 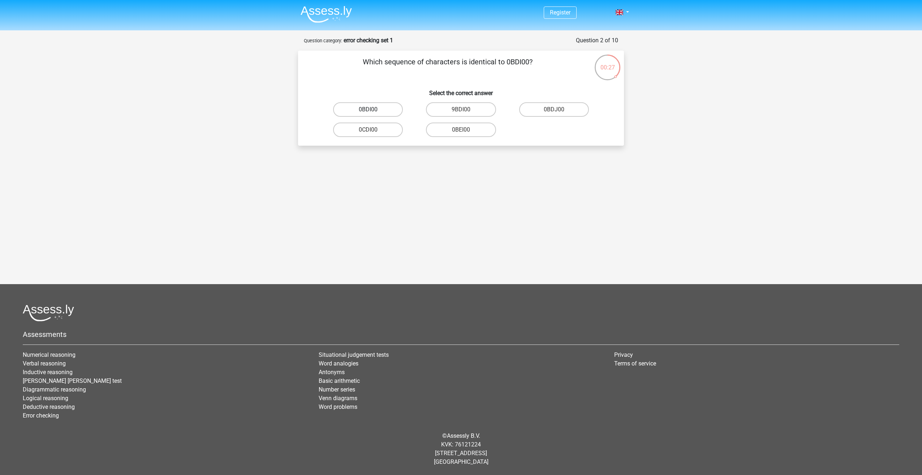 I want to click on small: Question category:, so click(x=323, y=40).